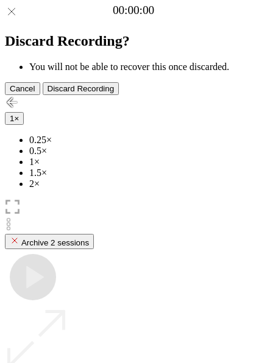 The image size is (267, 363). I want to click on button: Cancel, so click(23, 88).